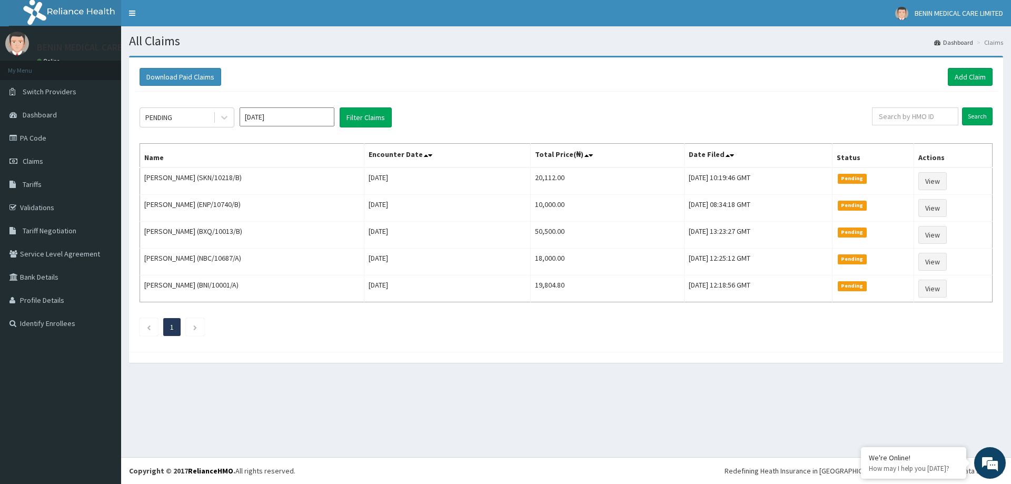  Describe the element at coordinates (607, 235) in the screenshot. I see `td: 50,500.00` at that location.